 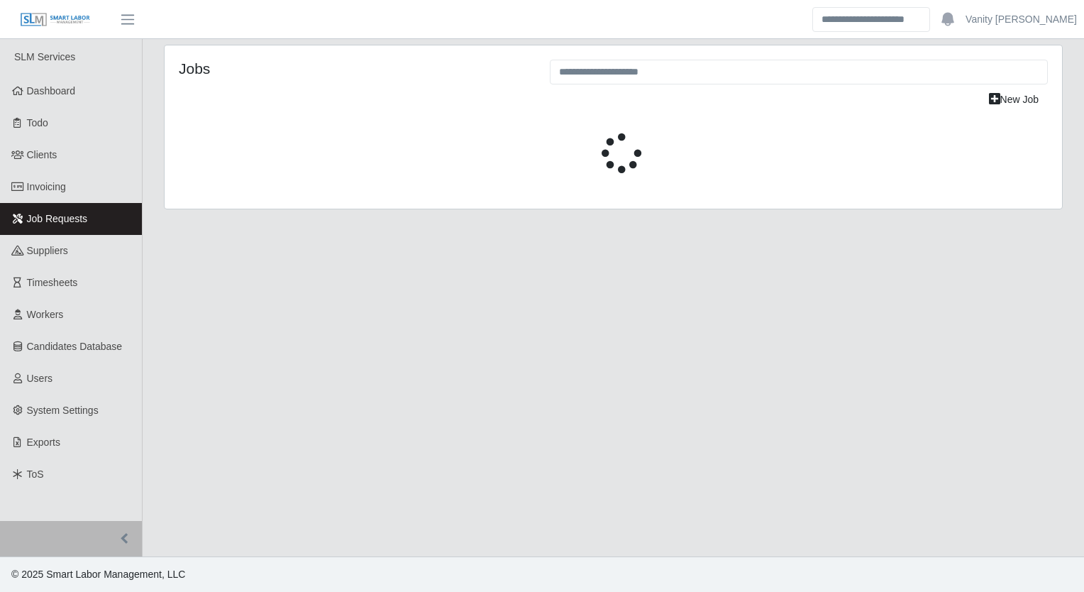 I want to click on span: Dashboard, so click(x=51, y=91).